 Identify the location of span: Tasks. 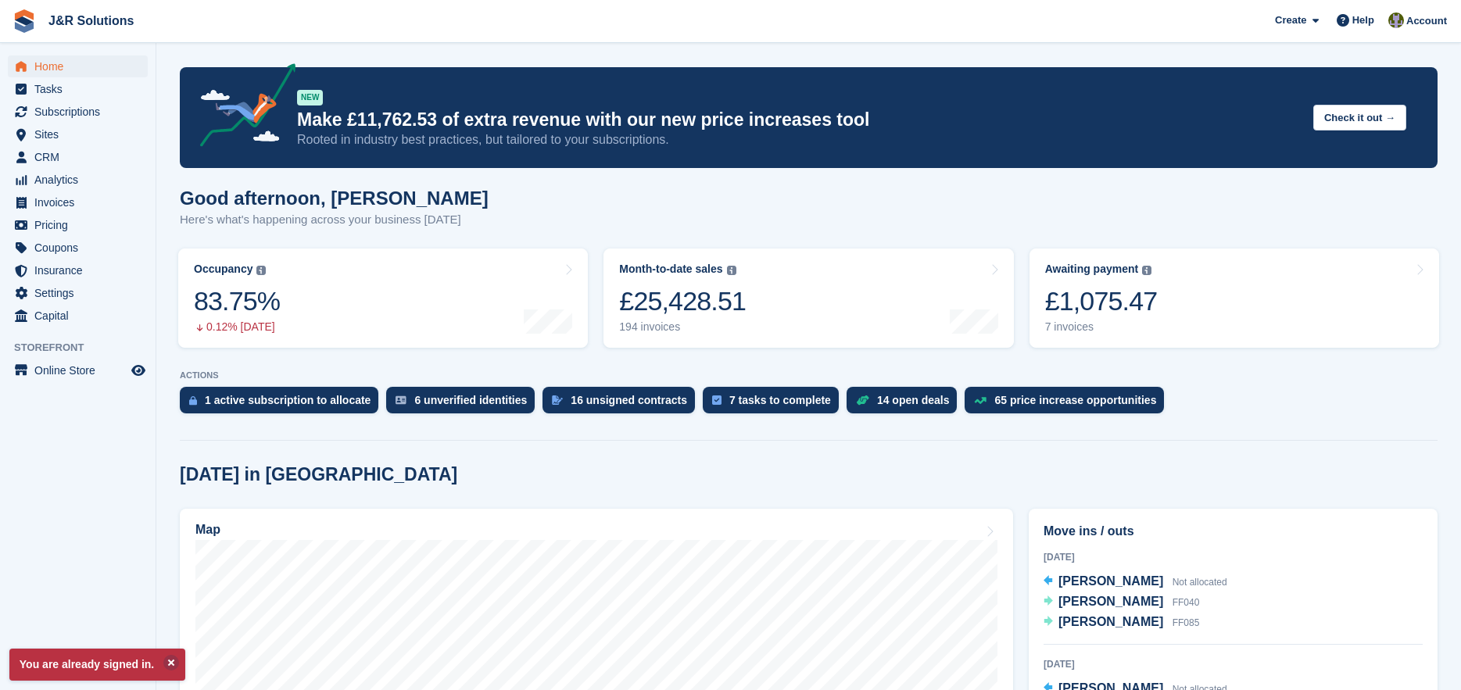
(81, 89).